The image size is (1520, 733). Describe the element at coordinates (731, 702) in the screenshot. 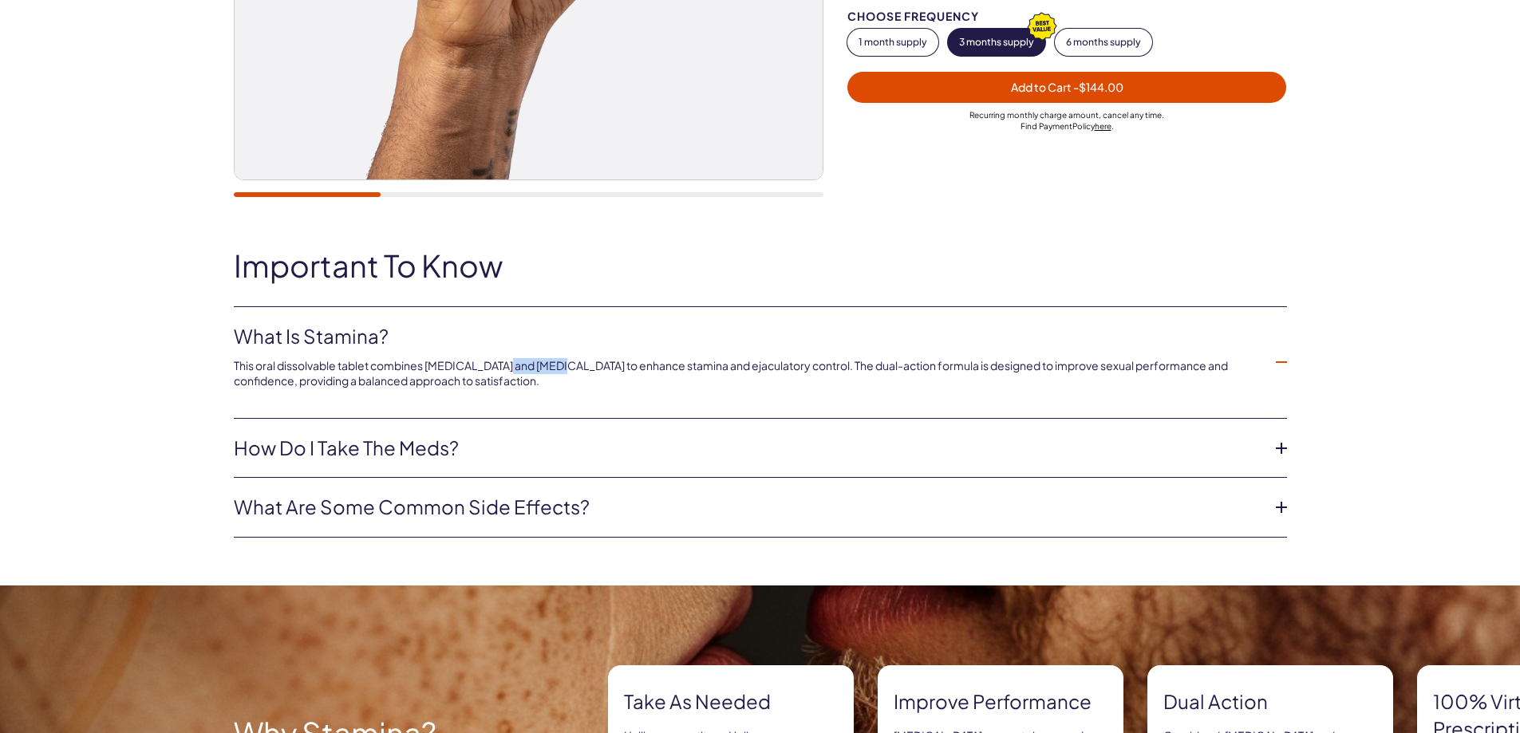

I see `strong: Take As needed` at that location.